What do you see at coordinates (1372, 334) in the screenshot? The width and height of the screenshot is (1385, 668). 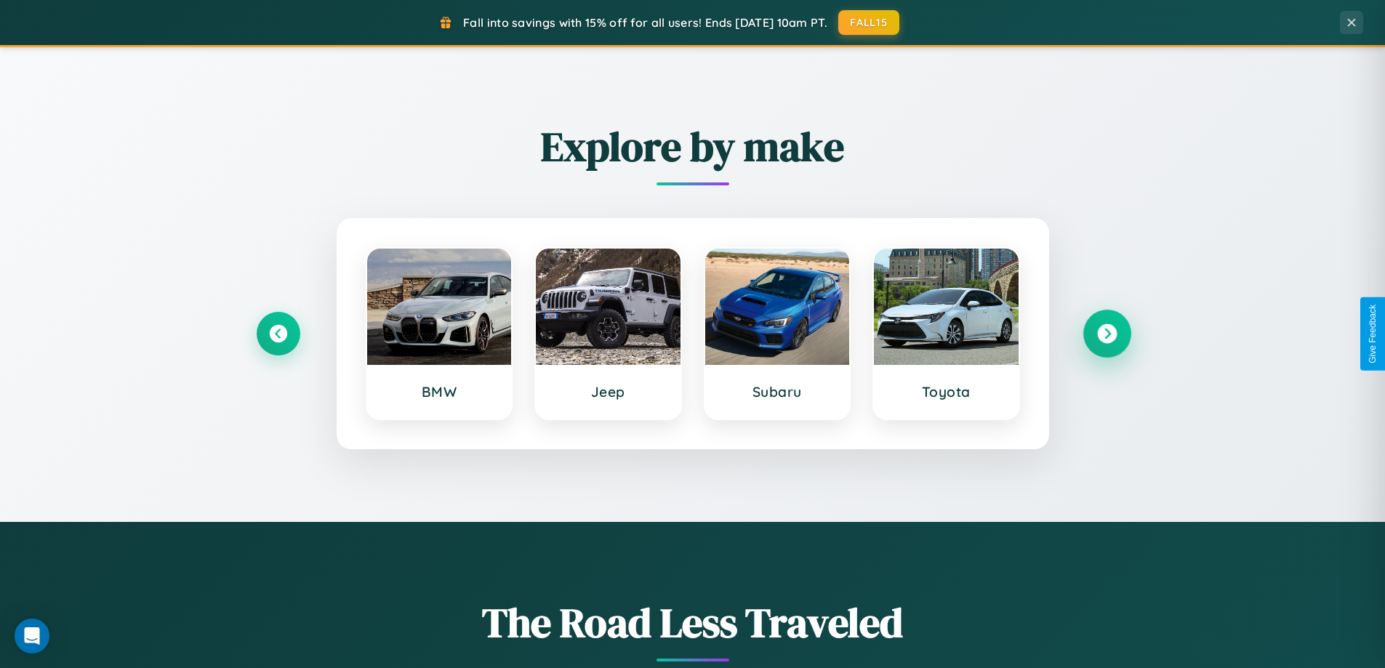 I see `div: Give Feedback` at bounding box center [1372, 334].